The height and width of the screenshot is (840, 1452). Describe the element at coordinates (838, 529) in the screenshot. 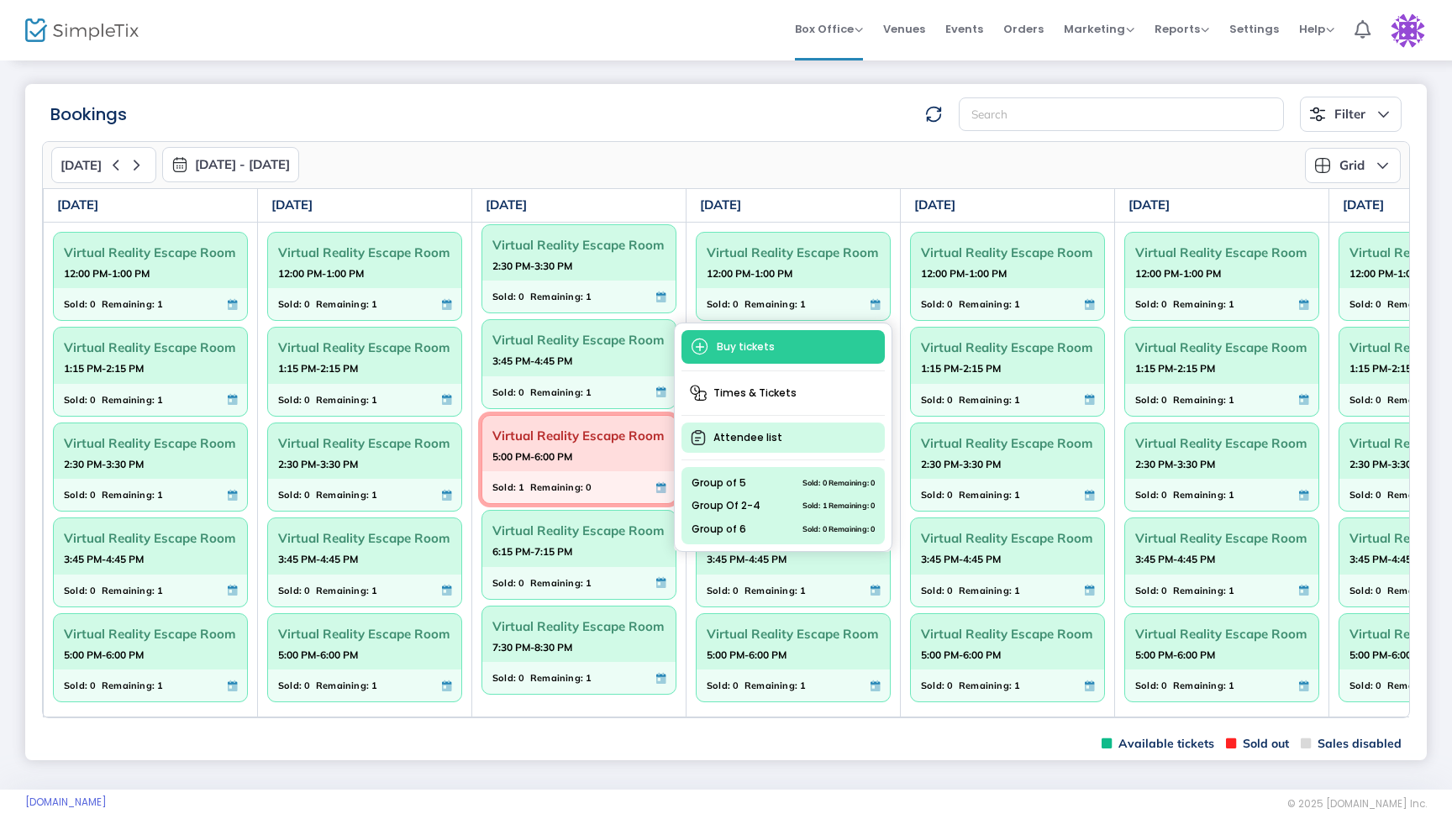

I see `span: Sold: 0 Remaining: 0` at that location.